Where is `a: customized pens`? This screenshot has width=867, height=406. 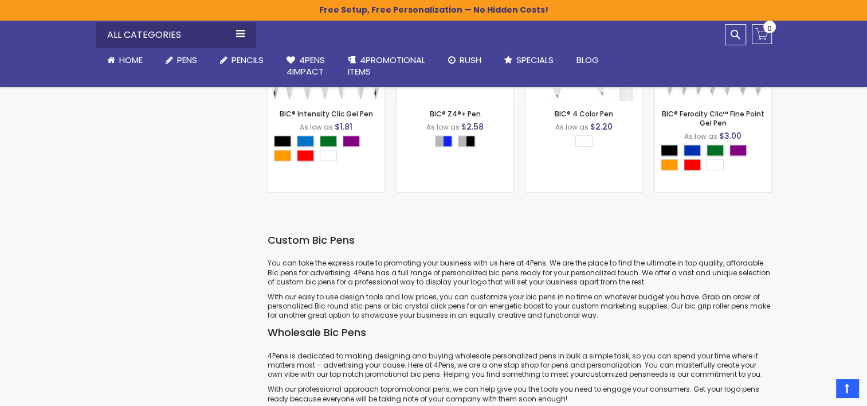 a: customized pens is located at coordinates (616, 374).